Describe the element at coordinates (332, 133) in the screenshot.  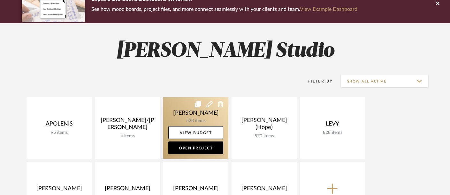
I see `div: 828 items` at that location.